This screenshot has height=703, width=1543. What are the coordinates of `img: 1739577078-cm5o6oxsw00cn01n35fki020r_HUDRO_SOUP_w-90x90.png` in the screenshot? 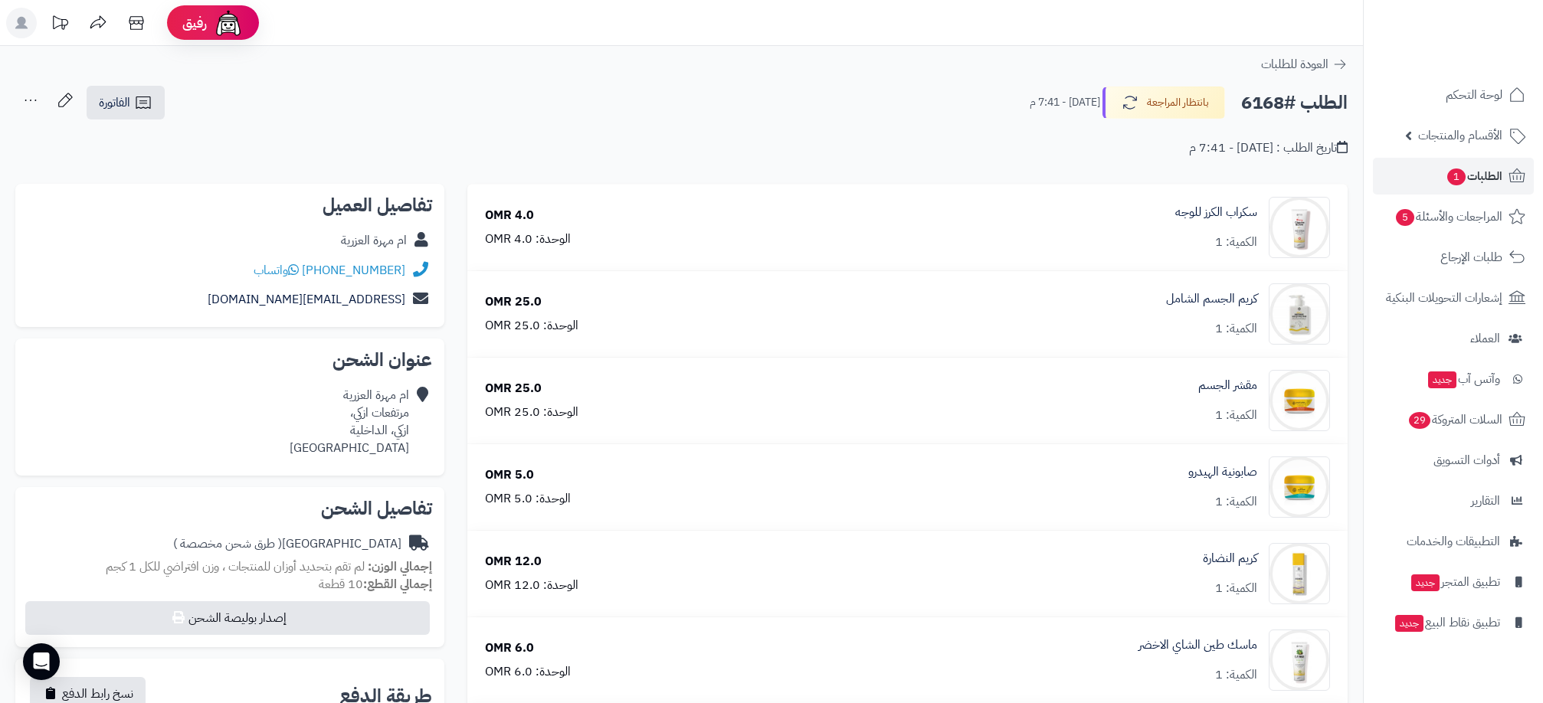 It's located at (1299, 487).